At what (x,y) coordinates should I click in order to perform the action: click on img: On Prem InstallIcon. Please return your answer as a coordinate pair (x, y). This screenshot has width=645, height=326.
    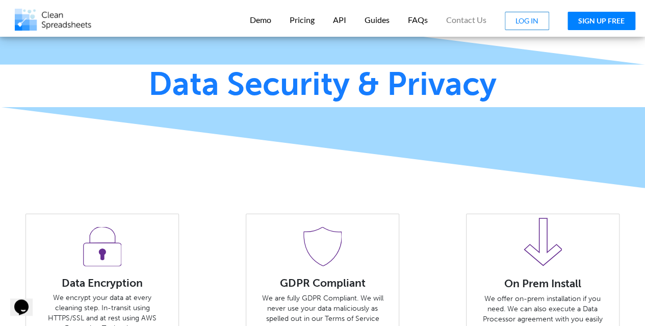
    Looking at the image, I should click on (542, 242).